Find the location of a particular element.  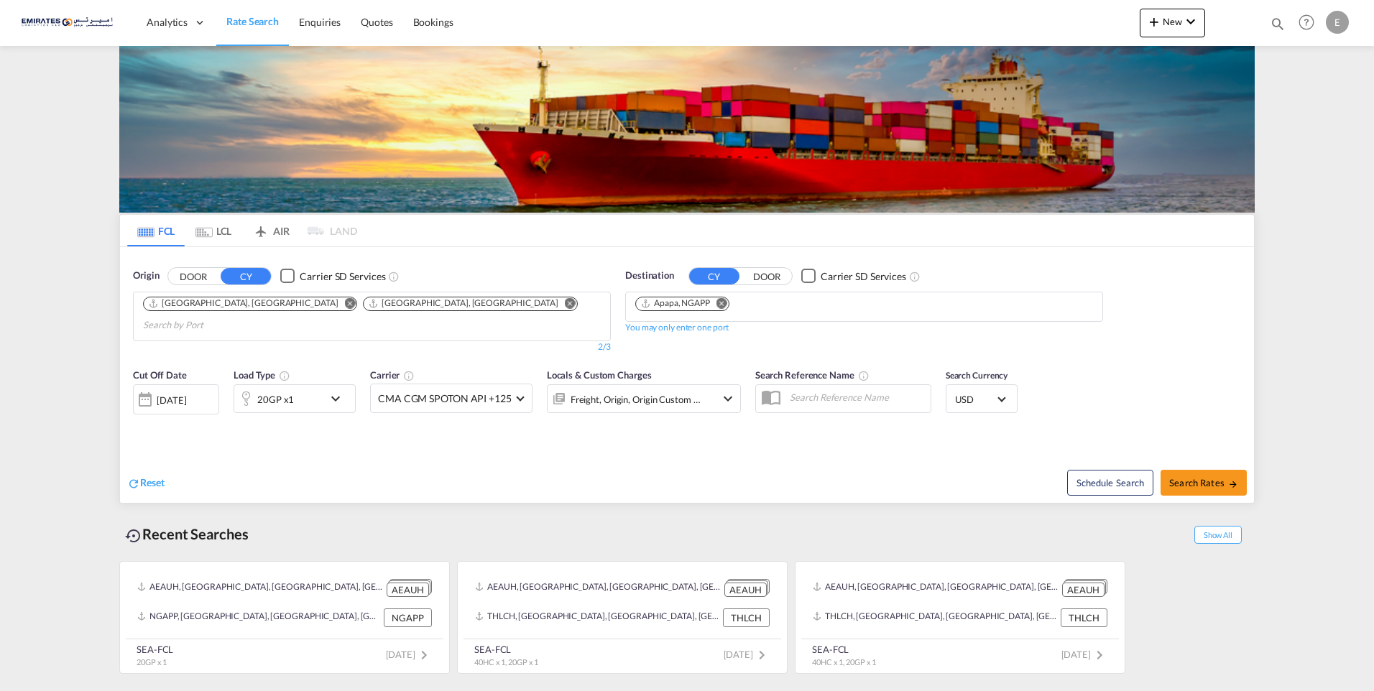

md-icon: icon-plus 400-fg is located at coordinates (1154, 22).